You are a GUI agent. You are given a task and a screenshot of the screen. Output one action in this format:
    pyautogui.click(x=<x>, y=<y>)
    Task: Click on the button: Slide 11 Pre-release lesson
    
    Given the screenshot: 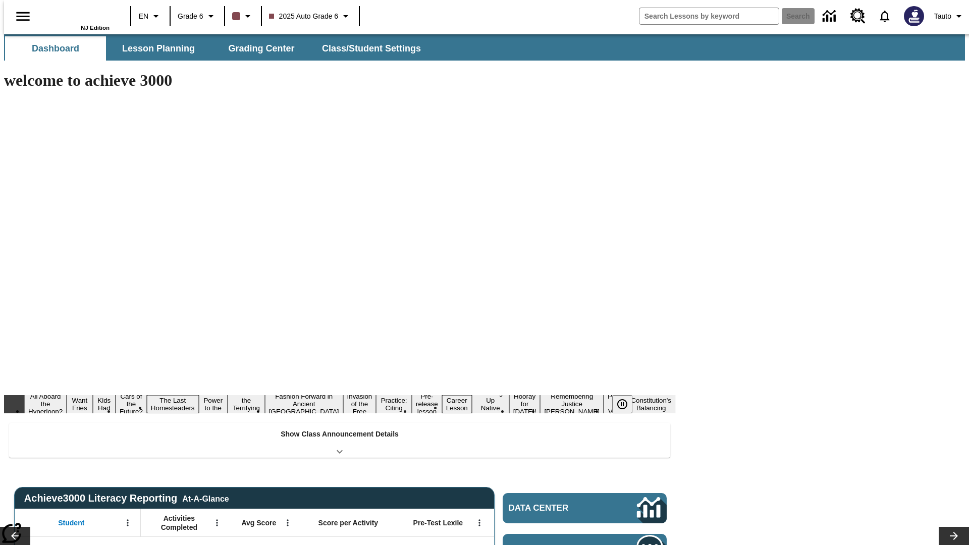 What is the action you would take?
    pyautogui.click(x=427, y=404)
    